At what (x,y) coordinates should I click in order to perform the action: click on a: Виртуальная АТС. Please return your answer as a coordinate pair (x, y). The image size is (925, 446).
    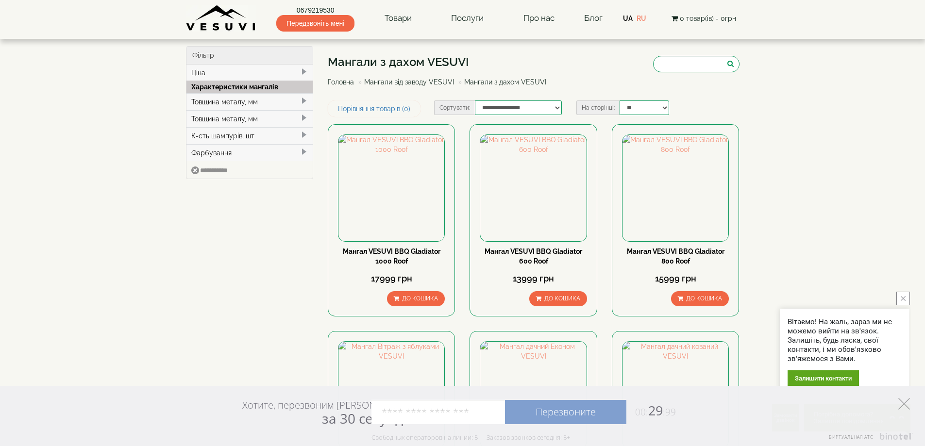
    Looking at the image, I should click on (868, 440).